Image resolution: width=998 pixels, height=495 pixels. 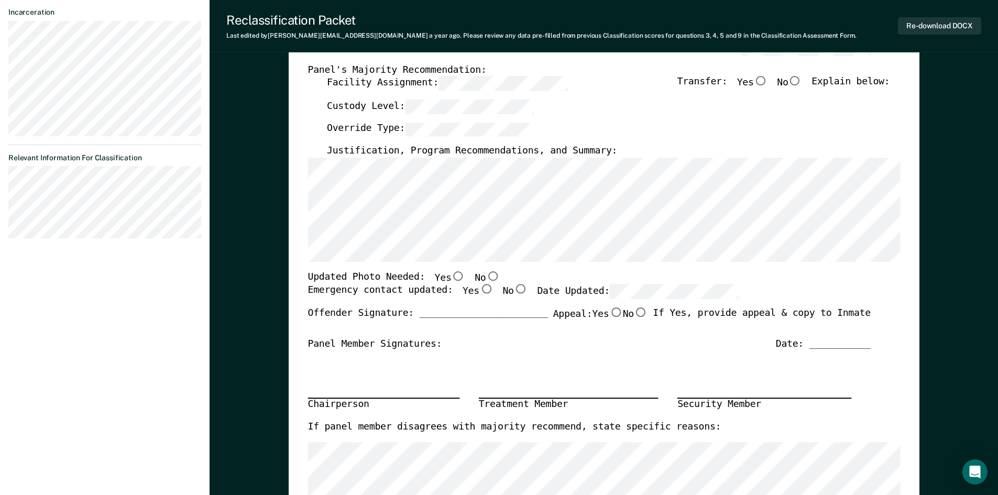 I want to click on div: Treatment Member, so click(x=568, y=405).